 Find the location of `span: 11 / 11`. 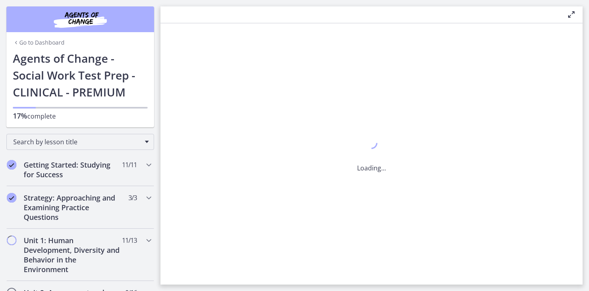

span: 11 / 11 is located at coordinates (129, 165).